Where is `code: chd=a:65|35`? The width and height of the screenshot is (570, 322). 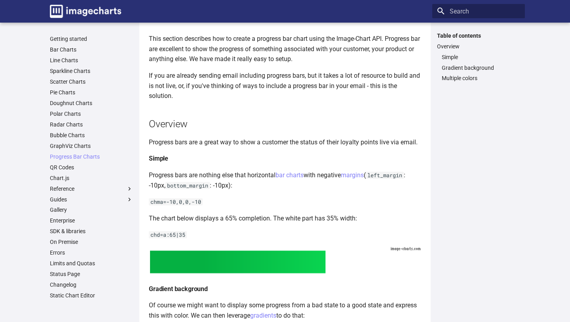
code: chd=a:65|35 is located at coordinates (168, 234).